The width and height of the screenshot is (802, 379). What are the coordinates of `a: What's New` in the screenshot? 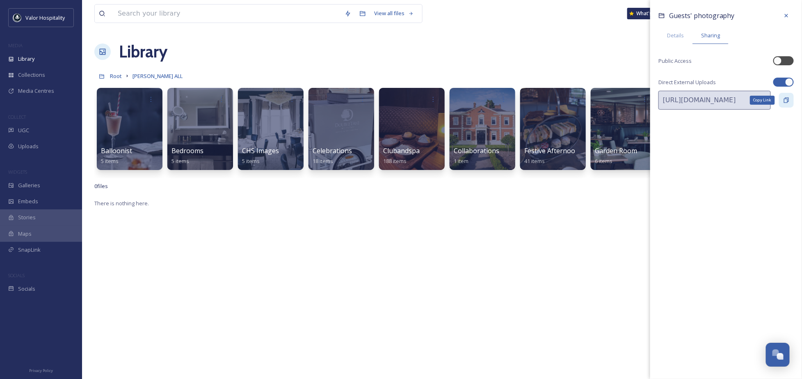 It's located at (648, 14).